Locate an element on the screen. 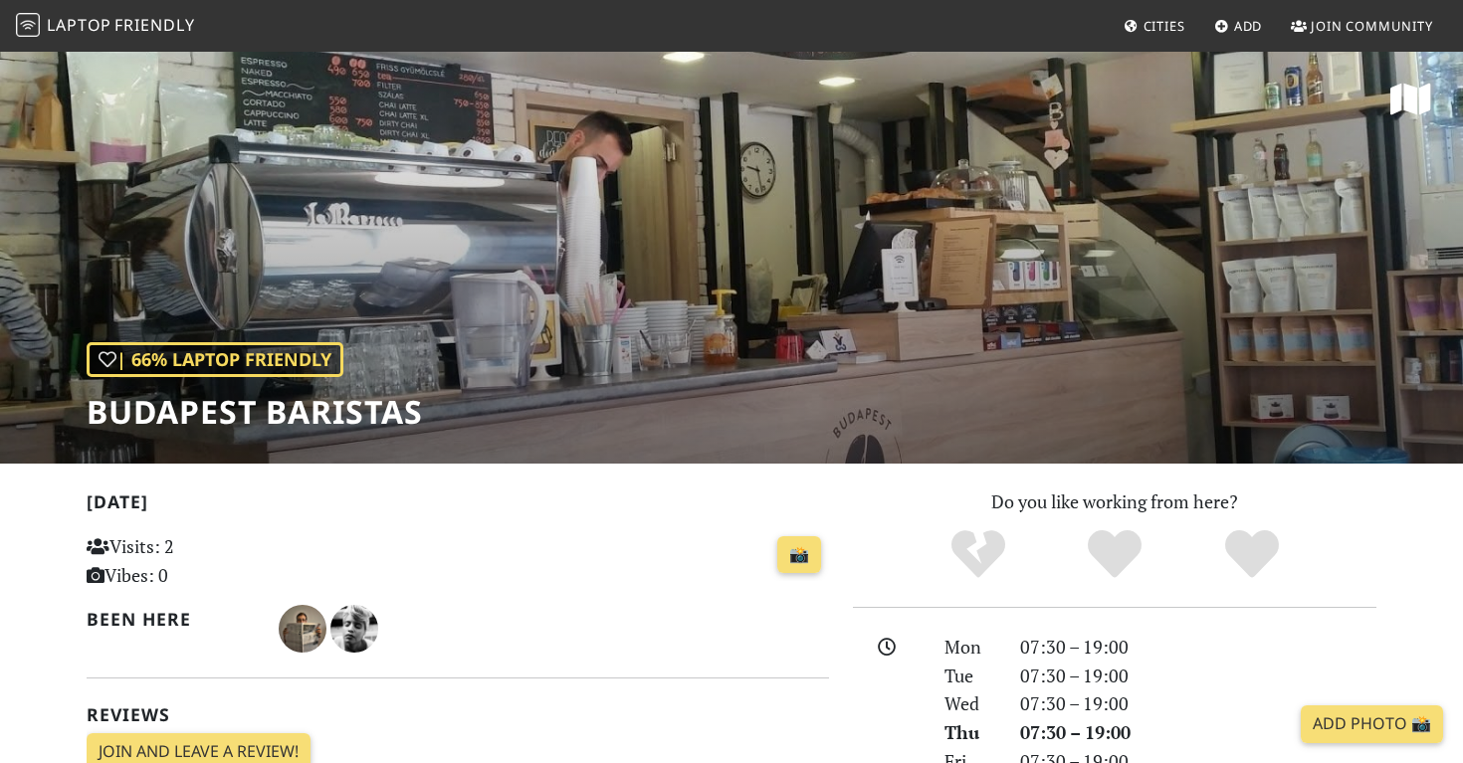 The height and width of the screenshot is (763, 1463). p: Visits: 2 Vibes: 0 is located at coordinates (202, 561).